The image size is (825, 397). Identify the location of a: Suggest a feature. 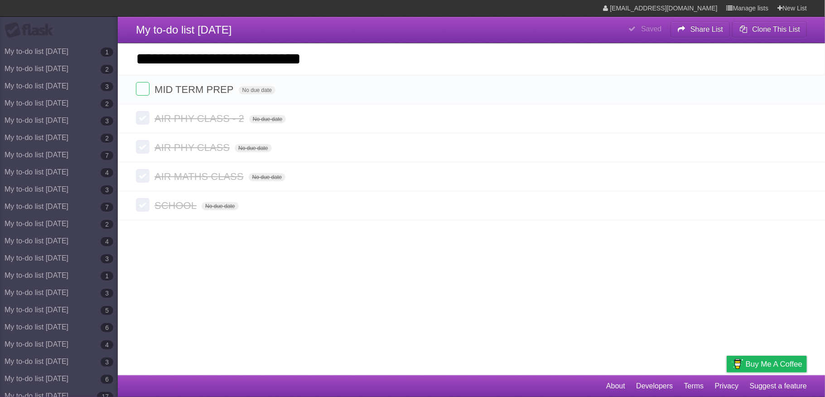
(778, 386).